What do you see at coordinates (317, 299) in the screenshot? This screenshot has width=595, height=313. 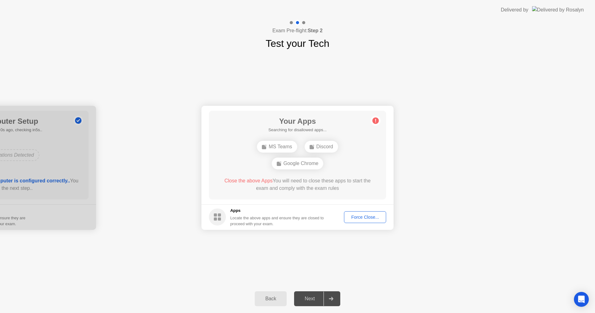 I see `button: Next` at bounding box center [317, 299].